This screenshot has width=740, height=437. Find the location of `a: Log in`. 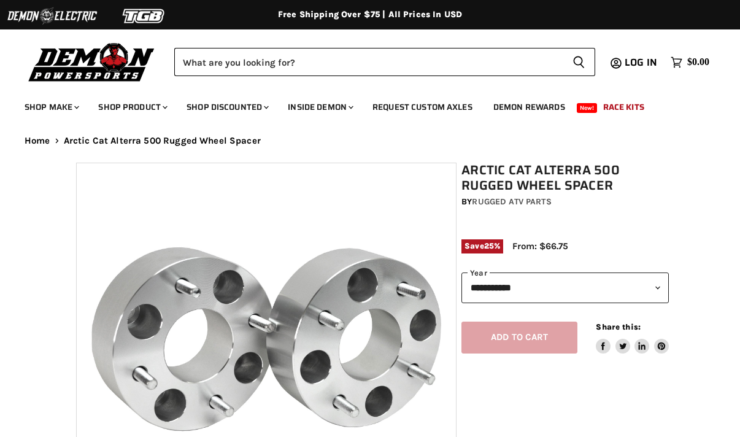

a: Log in is located at coordinates (641, 63).